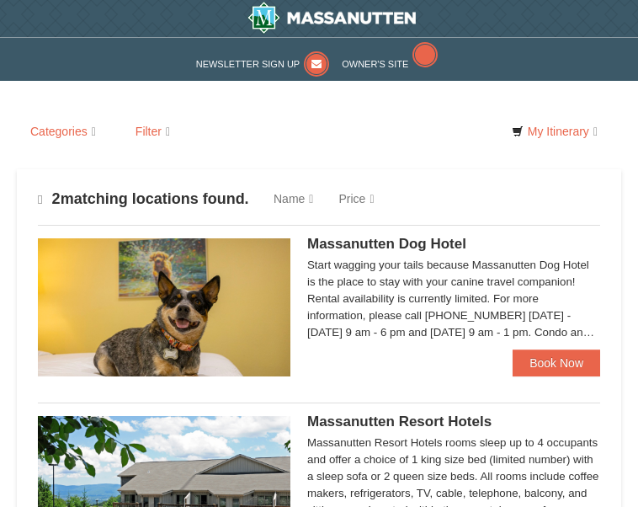 The image size is (638, 507). What do you see at coordinates (386, 243) in the screenshot?
I see `span: Massanutten Dog Hotel` at bounding box center [386, 243].